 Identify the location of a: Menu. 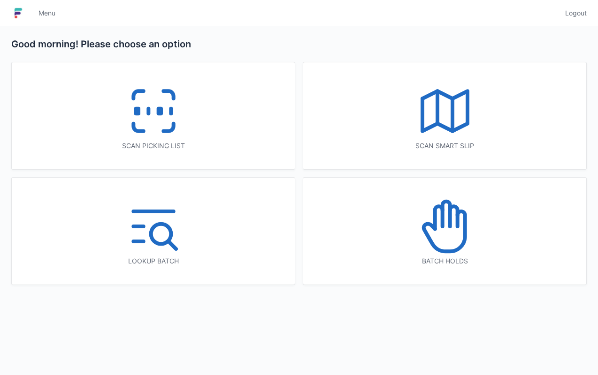
(47, 13).